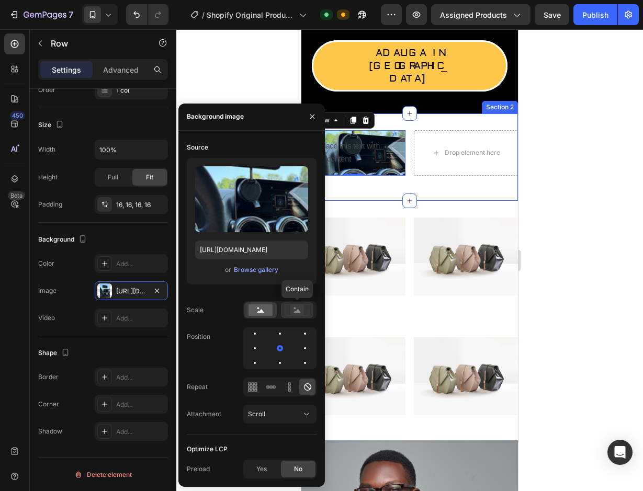 This screenshot has width=643, height=491. Describe the element at coordinates (197, 387) in the screenshot. I see `div: Repeat` at that location.